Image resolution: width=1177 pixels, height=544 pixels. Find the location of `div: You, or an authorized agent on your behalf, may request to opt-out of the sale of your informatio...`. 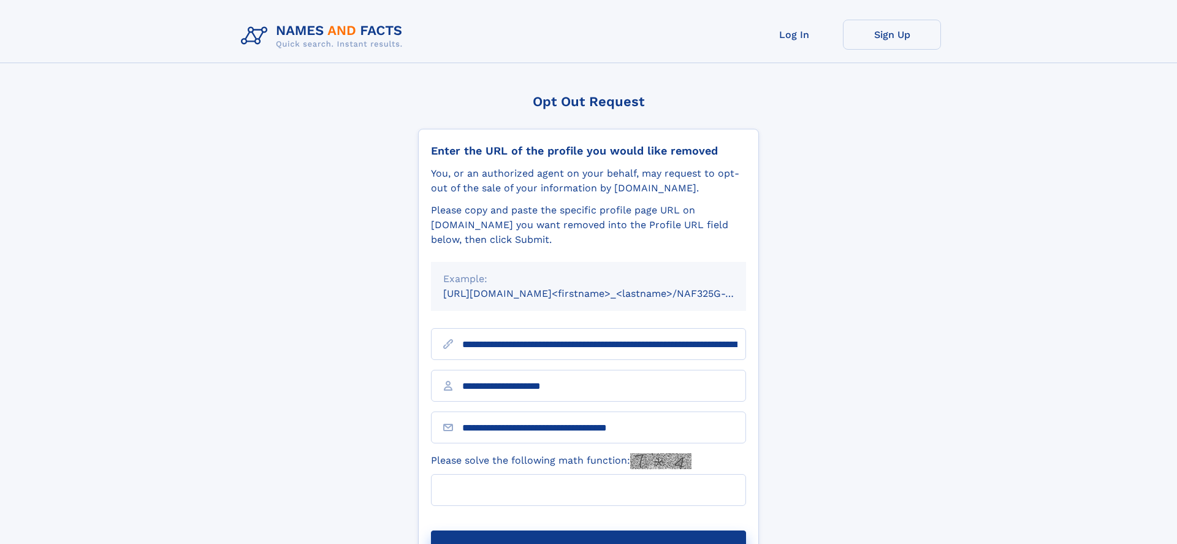

div: You, or an authorized agent on your behalf, may request to opt-out of the sale of your informatio... is located at coordinates (588, 181).